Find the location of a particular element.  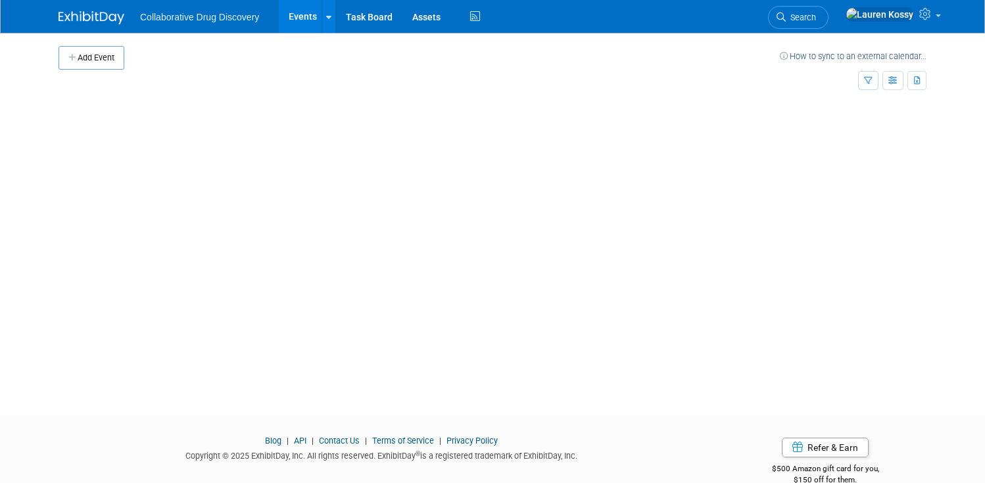

a: API is located at coordinates (300, 440).